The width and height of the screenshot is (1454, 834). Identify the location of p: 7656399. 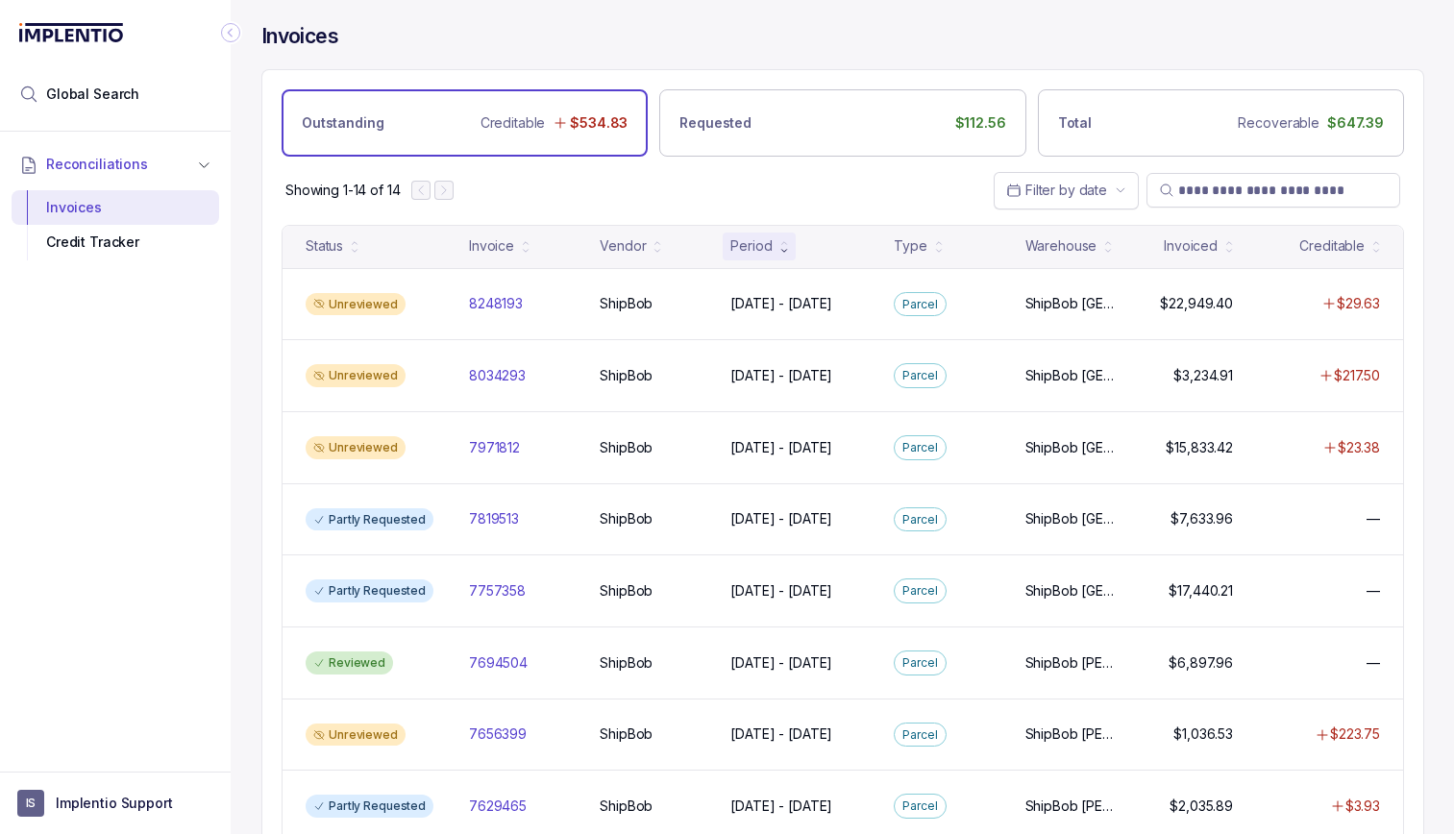
(498, 734).